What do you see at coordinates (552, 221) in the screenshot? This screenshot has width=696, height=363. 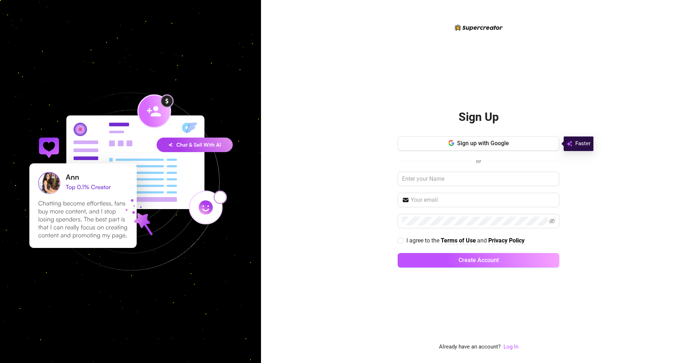 I see `span: eye-invisible` at bounding box center [552, 221].